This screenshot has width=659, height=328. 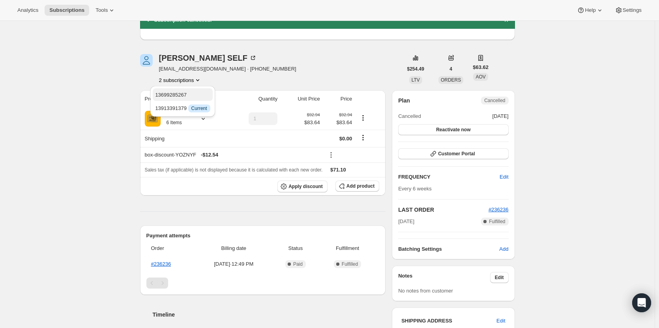 I want to click on span: $71.10, so click(x=338, y=170).